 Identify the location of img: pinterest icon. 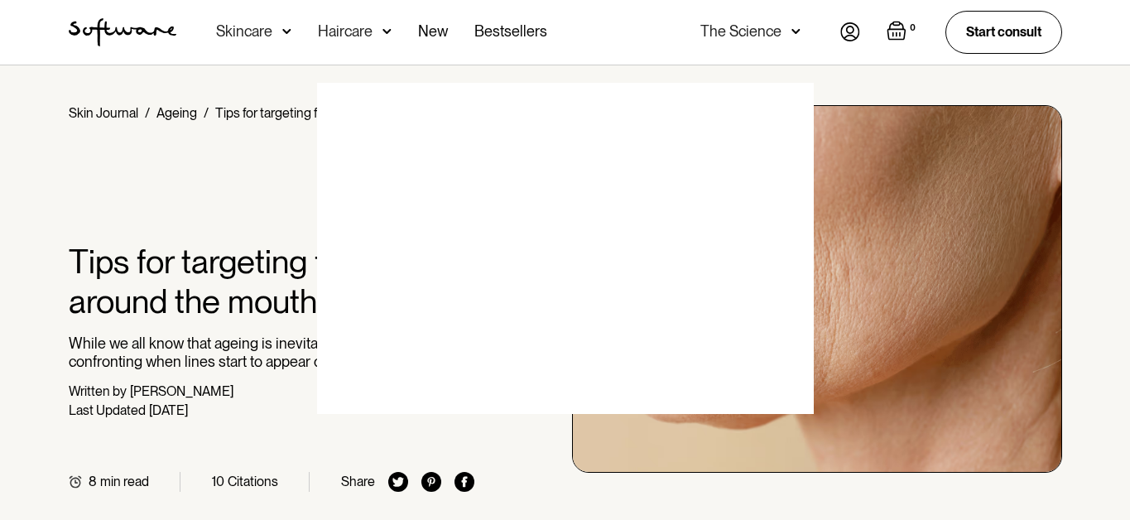
(431, 482).